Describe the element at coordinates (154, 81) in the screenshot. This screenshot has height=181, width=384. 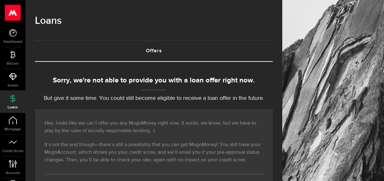
I see `div: Sorry, we're not able to provide you with a loan offer right now.` at that location.